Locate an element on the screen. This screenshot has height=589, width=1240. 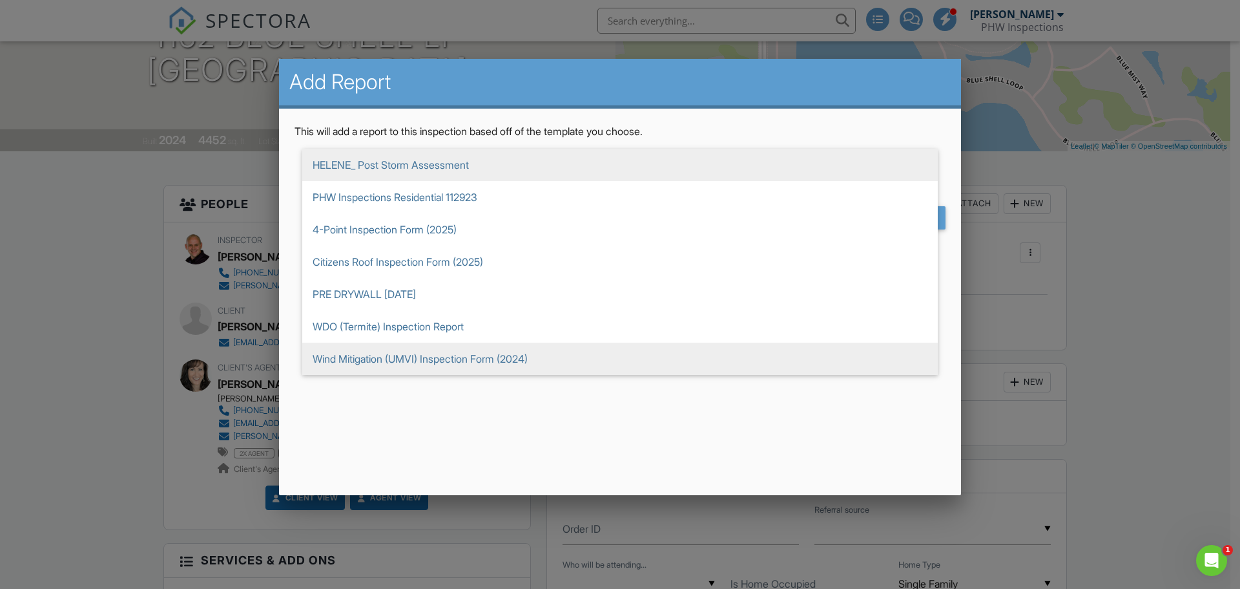
span: Citizens Roof Inspection Form (2025) is located at coordinates (620, 262).